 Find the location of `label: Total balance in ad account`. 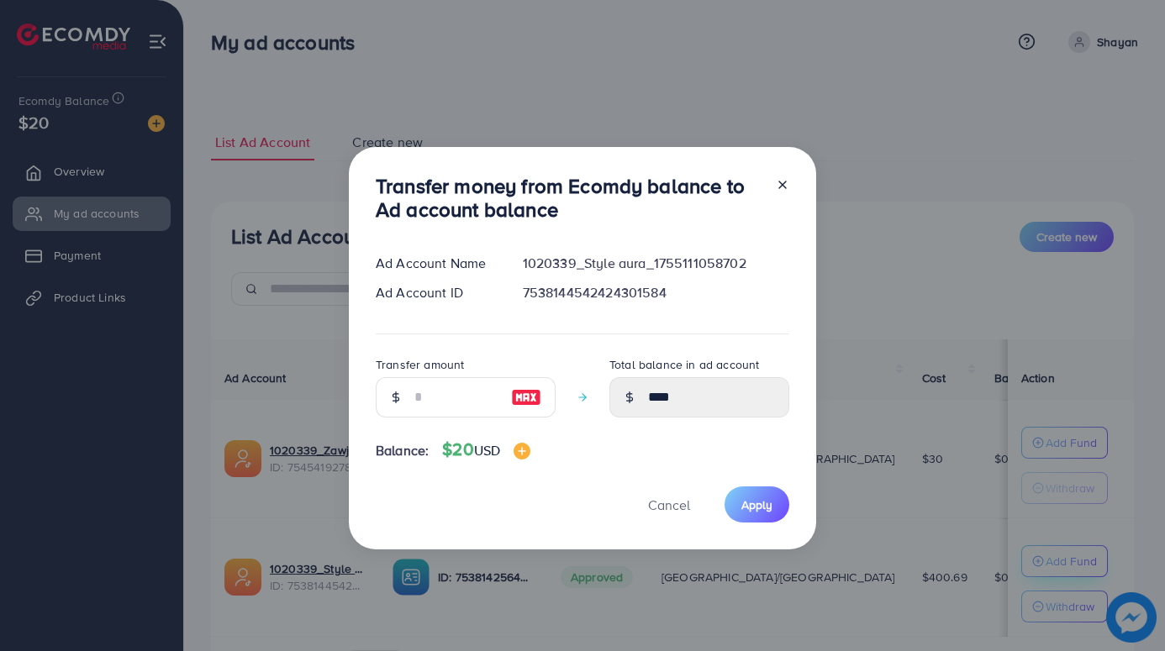

label: Total balance in ad account is located at coordinates (684, 365).